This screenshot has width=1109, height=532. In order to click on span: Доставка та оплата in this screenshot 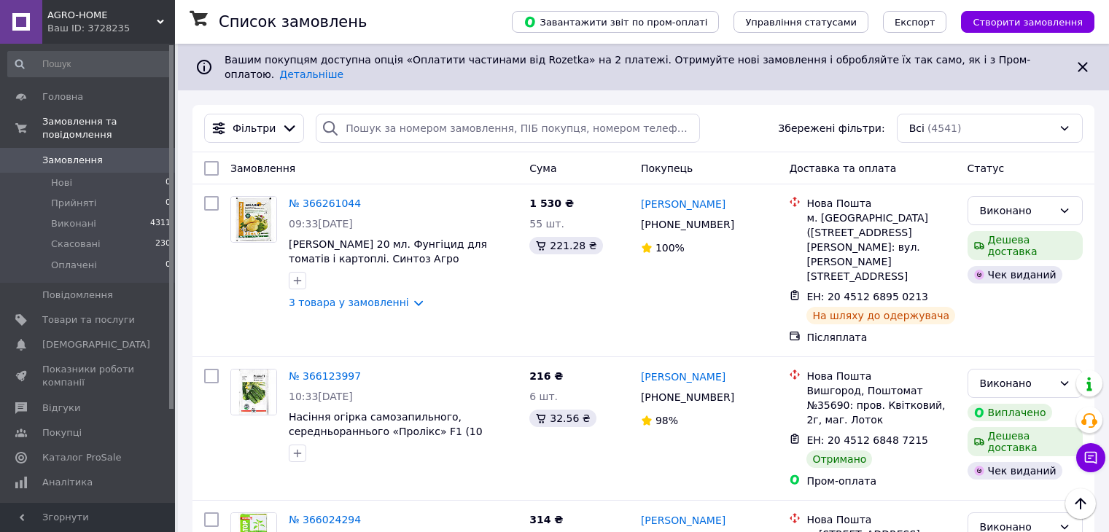, I will do `click(842, 168)`.